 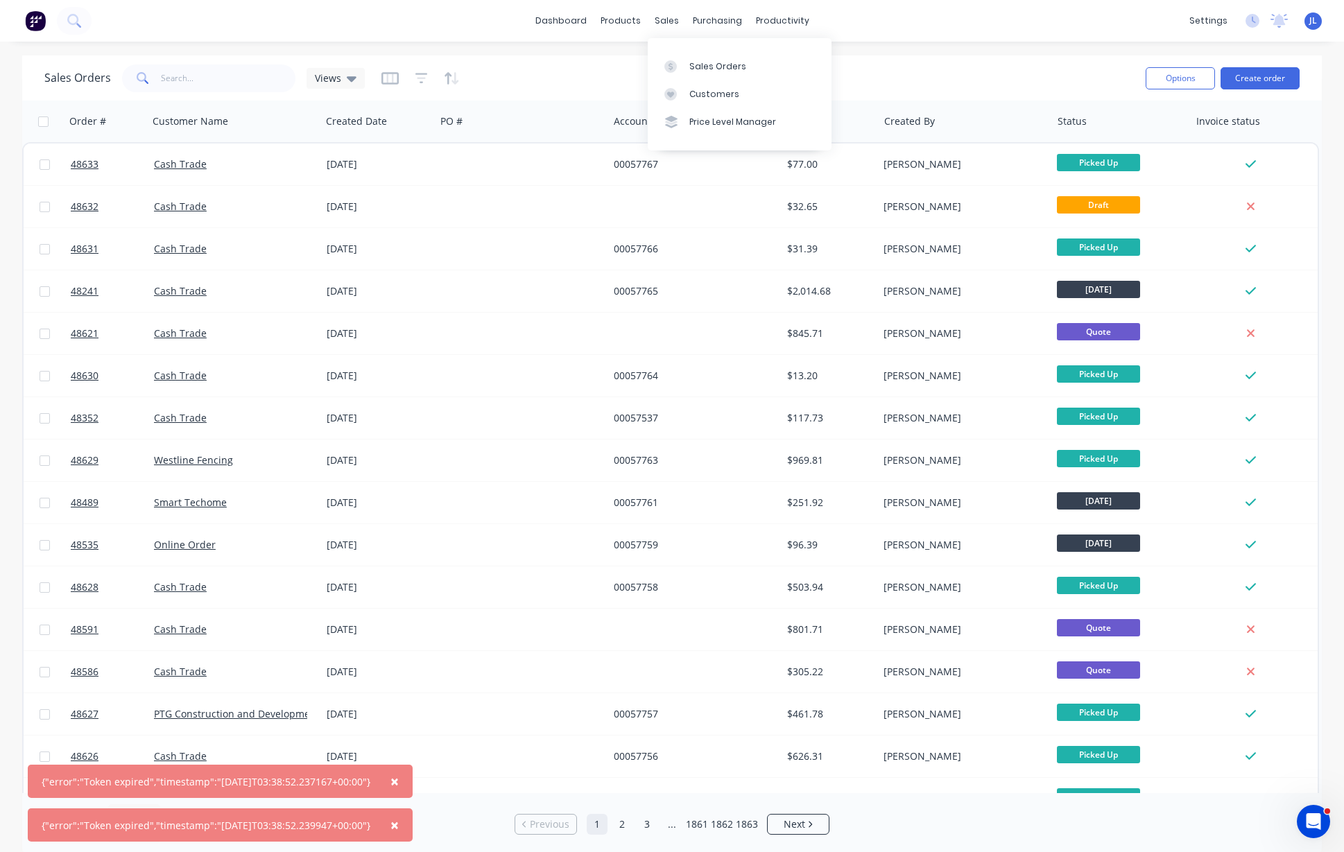 I want to click on div: 00057757, so click(x=691, y=714).